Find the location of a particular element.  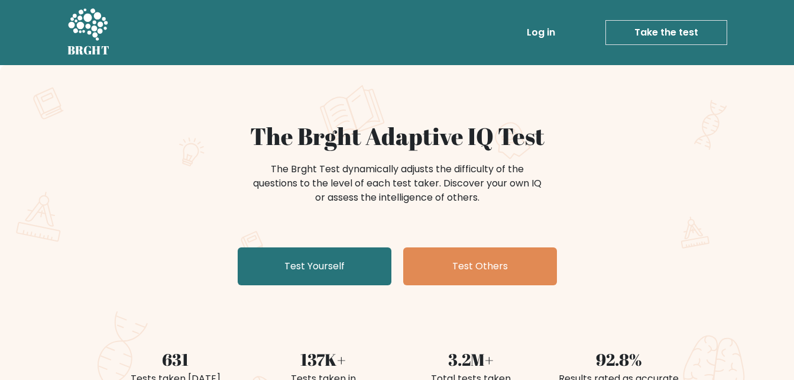

h1: The Brght Adaptive IQ Test is located at coordinates (397, 136).